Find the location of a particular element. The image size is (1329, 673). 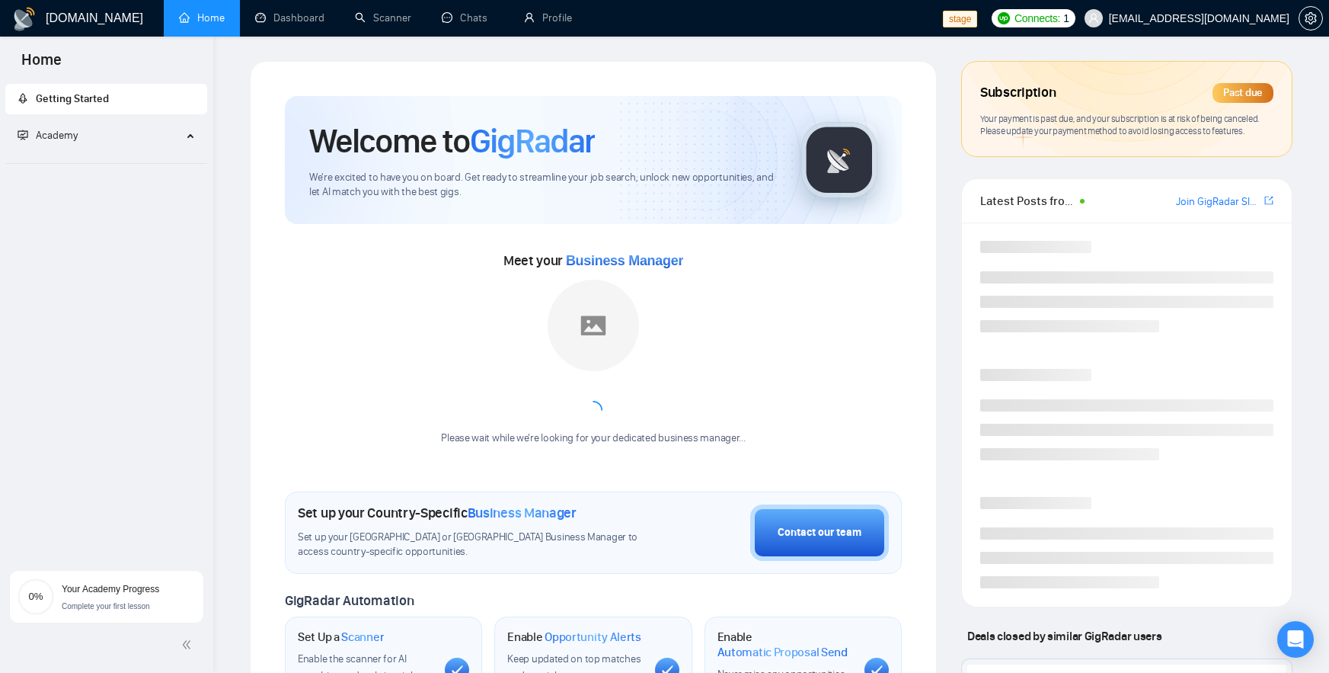

div: Open Intercom Messenger is located at coordinates (1296, 639).